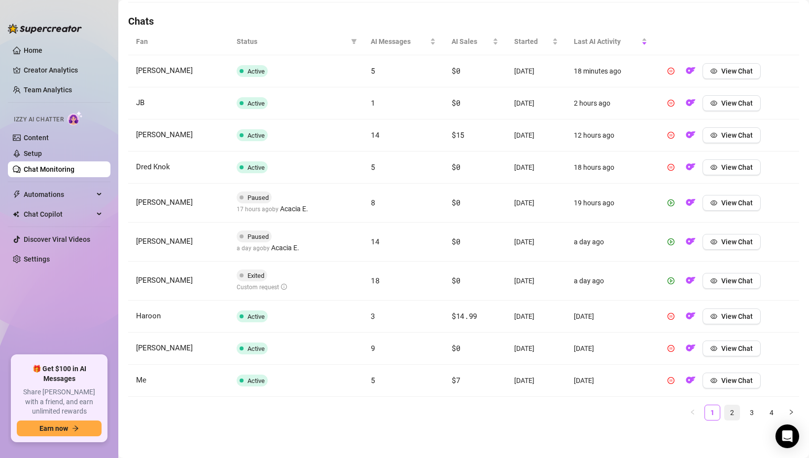  What do you see at coordinates (732, 412) in the screenshot?
I see `a: 2` at bounding box center [732, 412].